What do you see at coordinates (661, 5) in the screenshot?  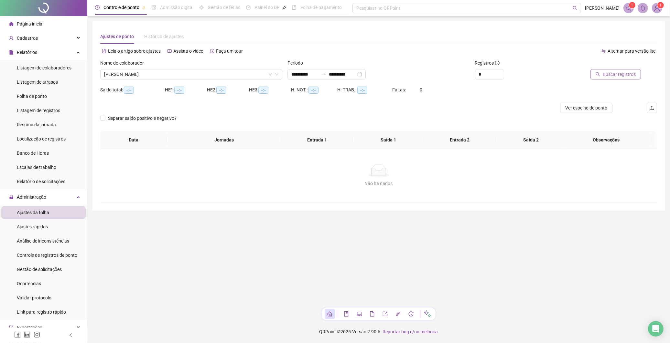 I see `sup: Atualize o seu contato no menu Meus Dados` at bounding box center [661, 5].